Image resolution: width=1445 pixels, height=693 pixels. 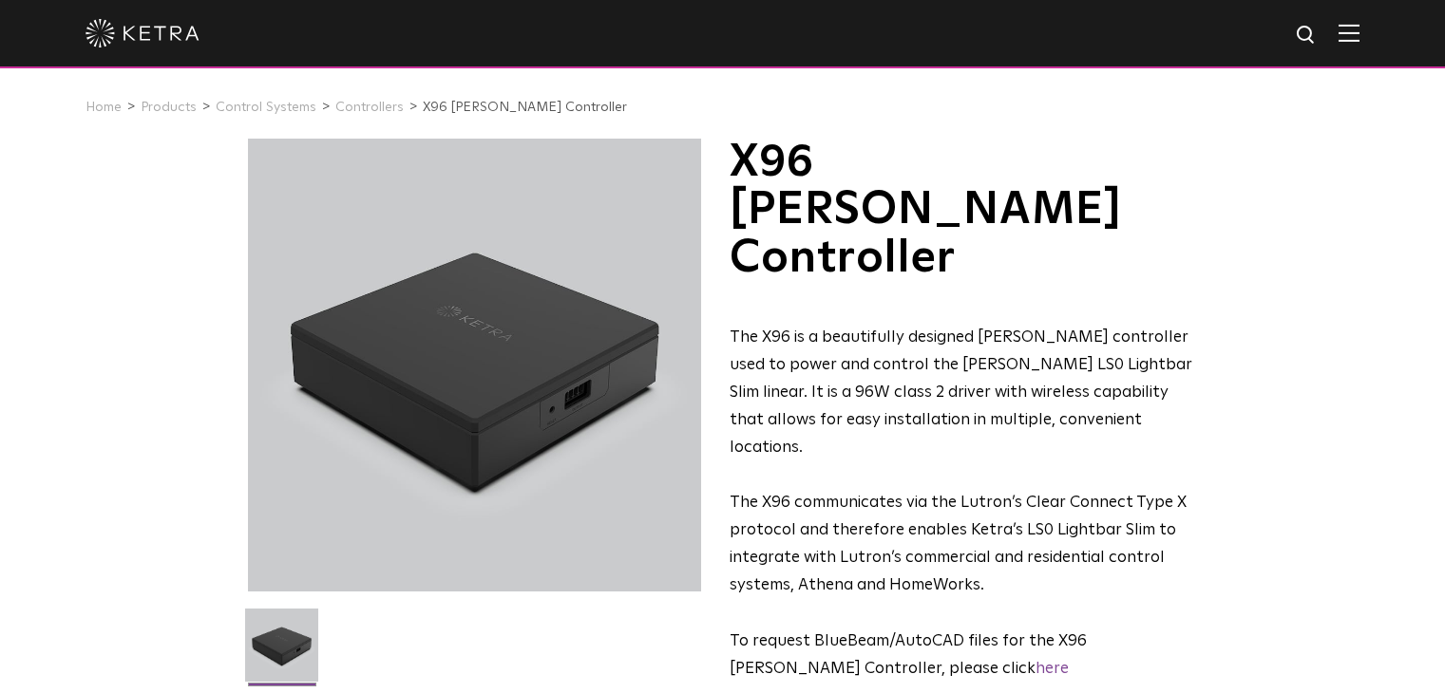 What do you see at coordinates (1052, 669) in the screenshot?
I see `a: here` at bounding box center [1052, 669].